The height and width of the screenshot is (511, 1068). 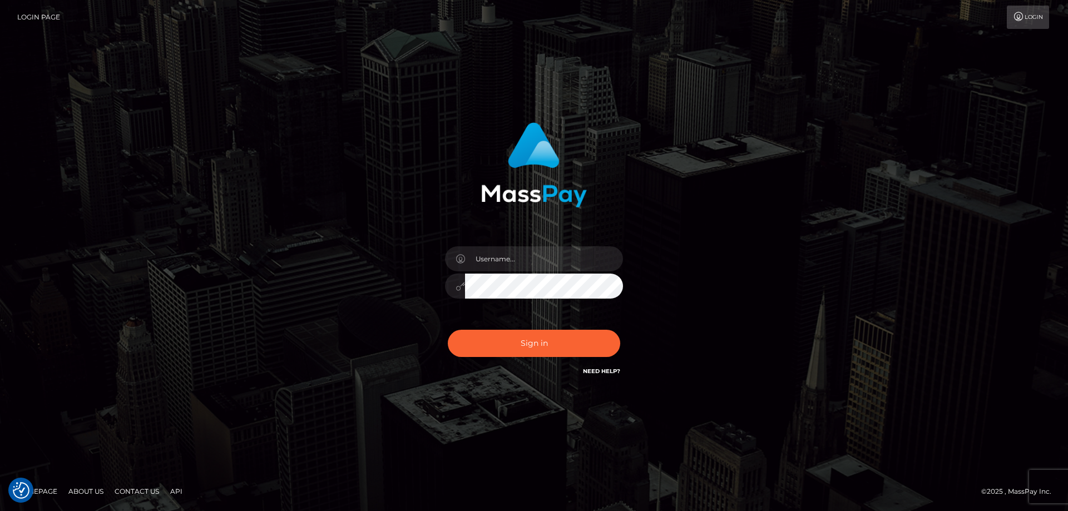 I want to click on button: Consent Preferences, so click(x=21, y=491).